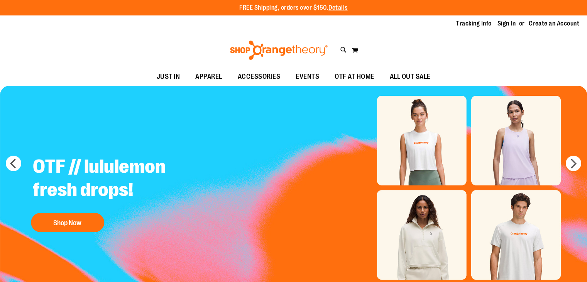 The width and height of the screenshot is (587, 282). I want to click on span: ACCESSORIES, so click(259, 76).